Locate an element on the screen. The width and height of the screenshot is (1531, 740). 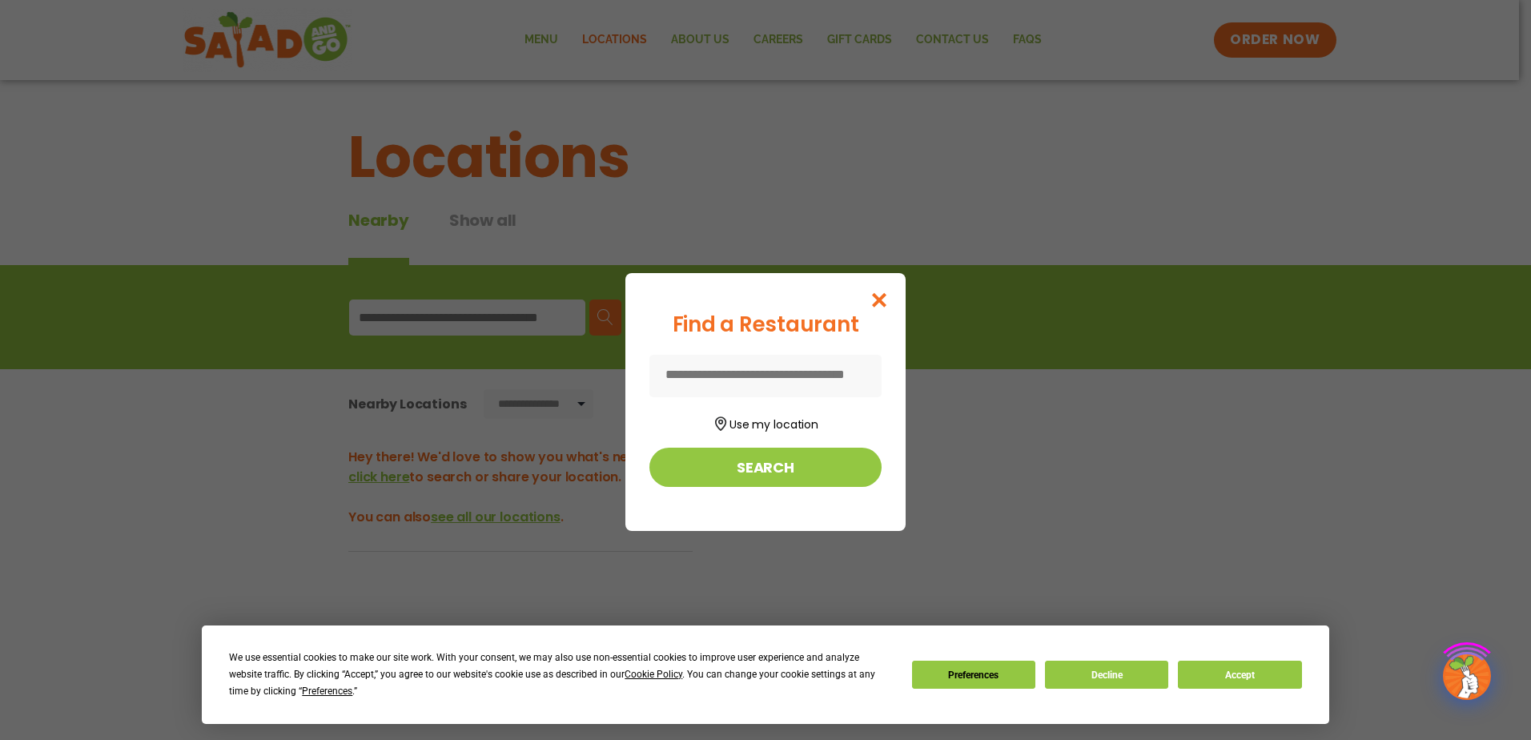
span: Preferences is located at coordinates (327, 691).